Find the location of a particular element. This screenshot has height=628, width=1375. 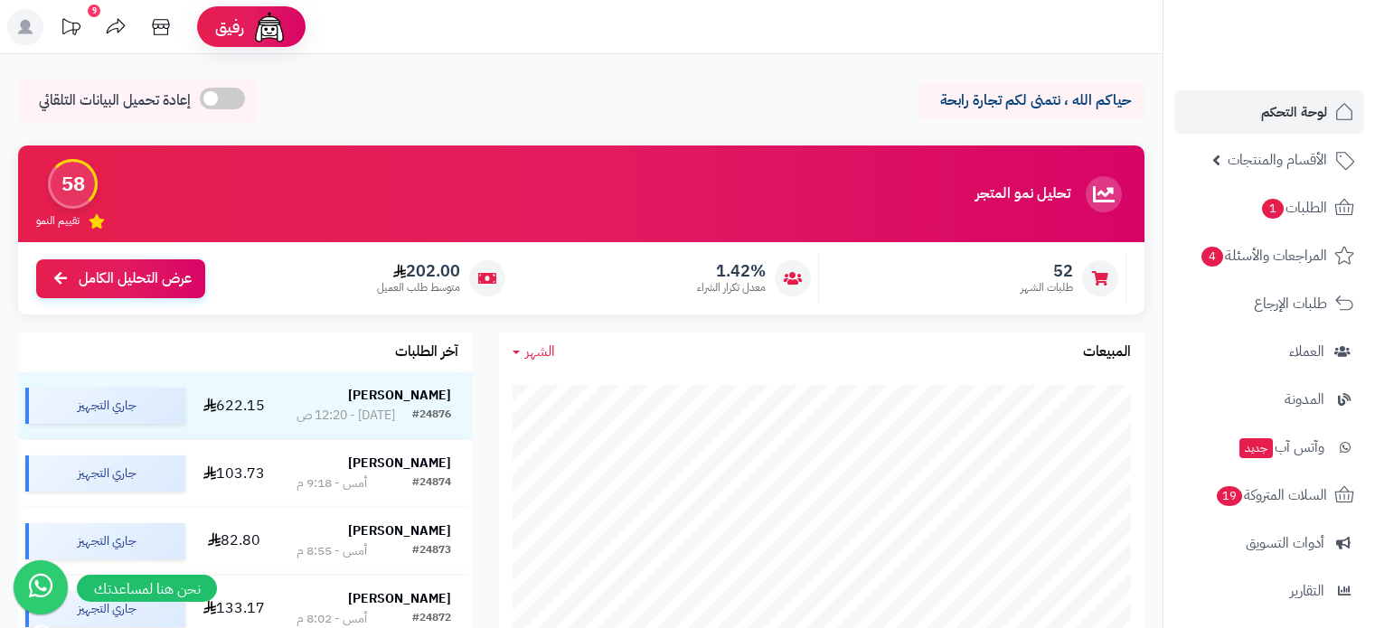

td: 103.73 is located at coordinates (234, 474).